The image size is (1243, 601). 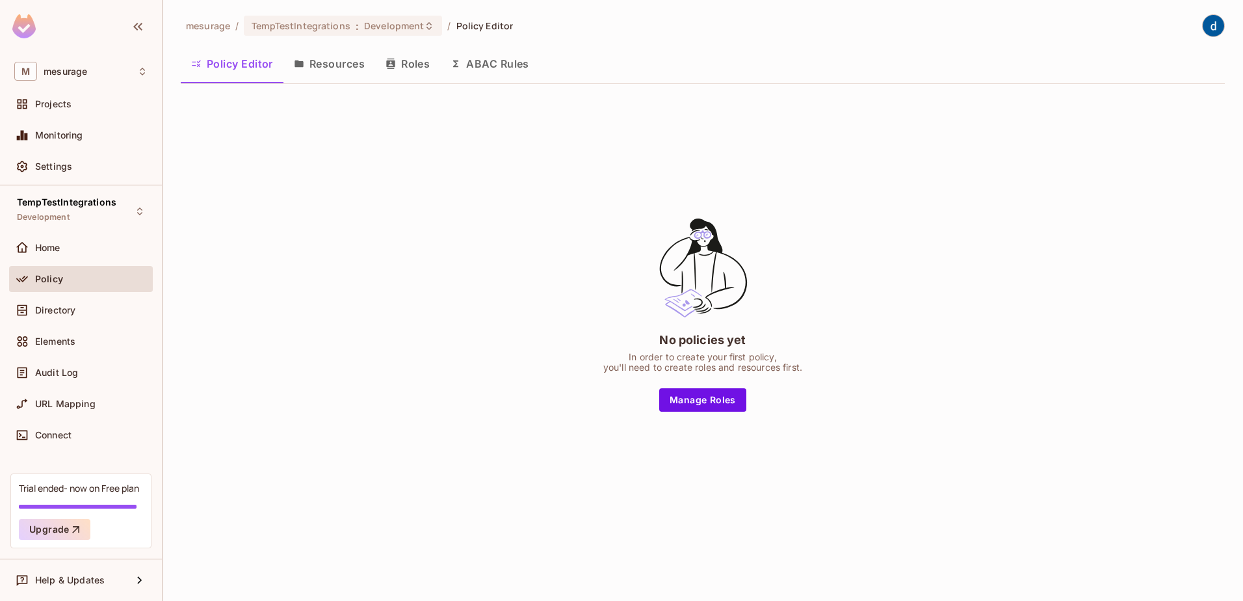 What do you see at coordinates (232, 64) in the screenshot?
I see `button: Policy Editor` at bounding box center [232, 64].